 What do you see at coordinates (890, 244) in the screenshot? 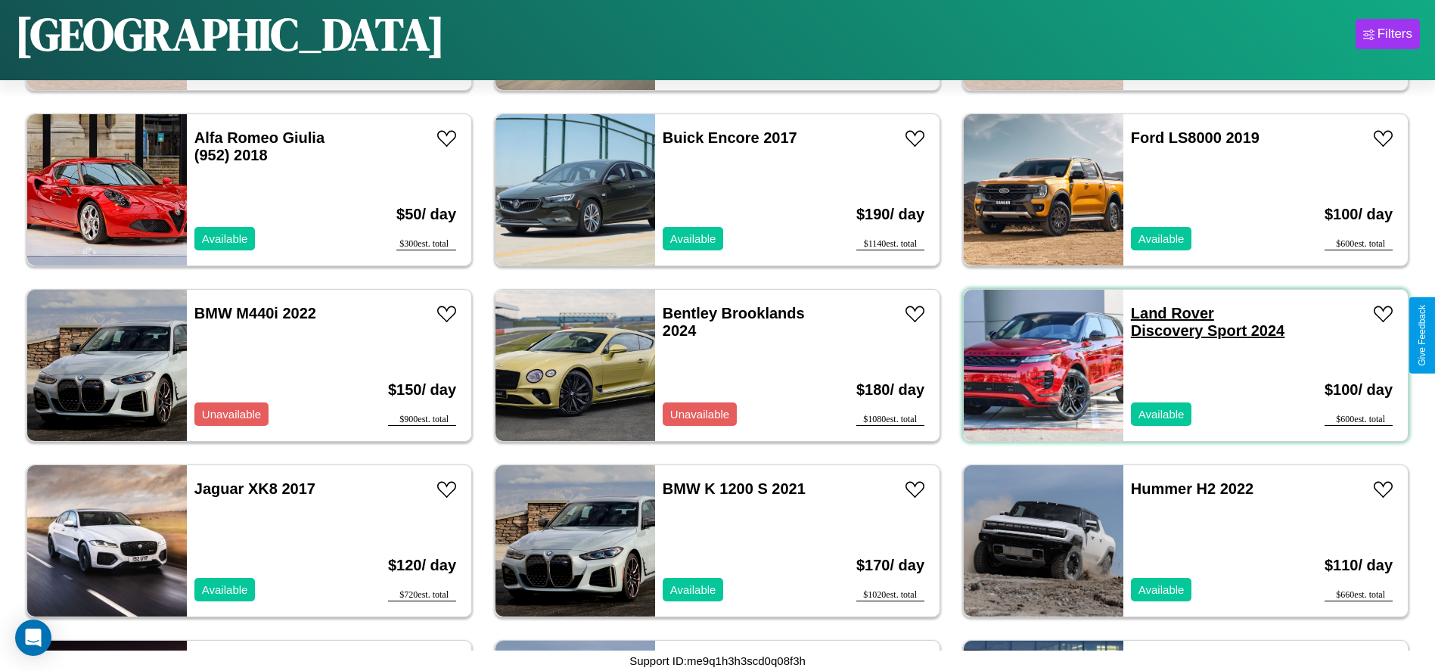
I see `div: $ 1140 est. total` at bounding box center [890, 244].